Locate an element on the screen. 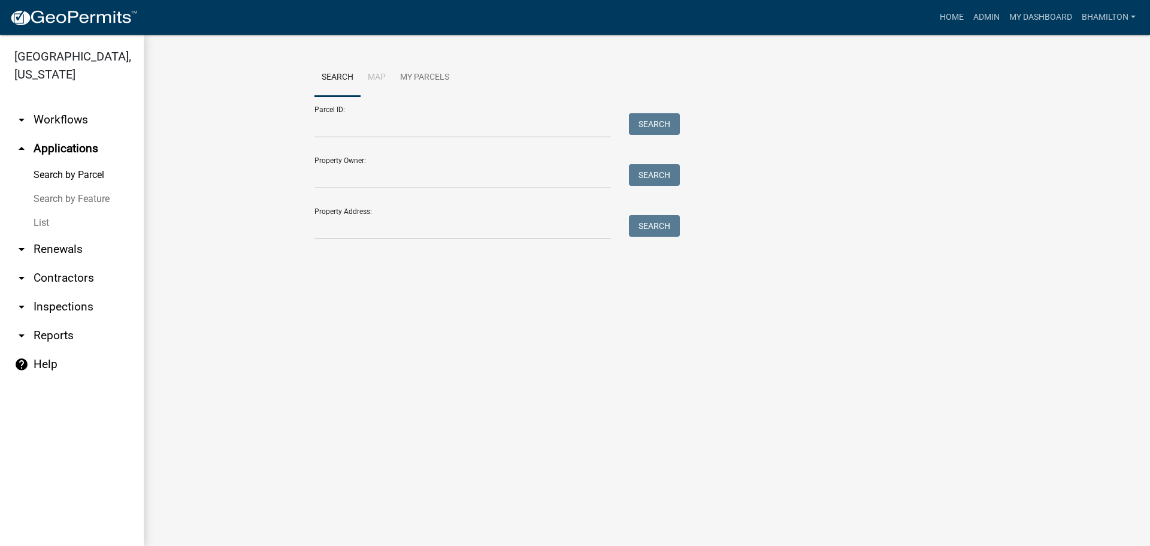 The height and width of the screenshot is (546, 1150). a: Admin is located at coordinates (986, 17).